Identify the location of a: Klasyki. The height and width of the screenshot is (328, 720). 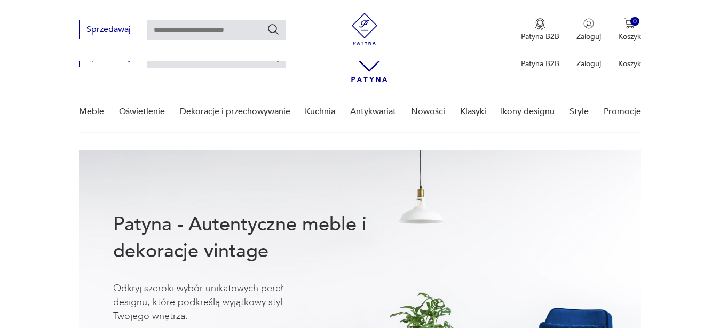
(473, 112).